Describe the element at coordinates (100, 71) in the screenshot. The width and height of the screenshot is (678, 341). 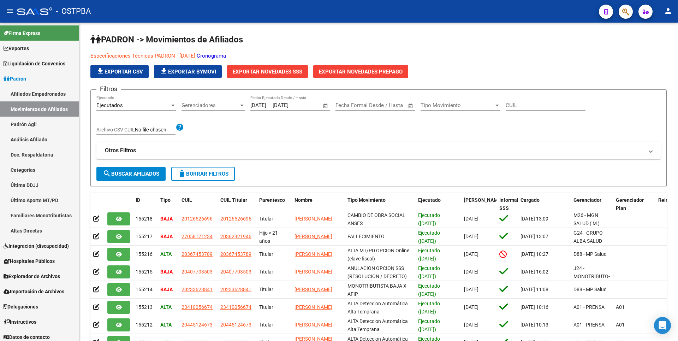
I see `mat-icon: file_download` at that location.